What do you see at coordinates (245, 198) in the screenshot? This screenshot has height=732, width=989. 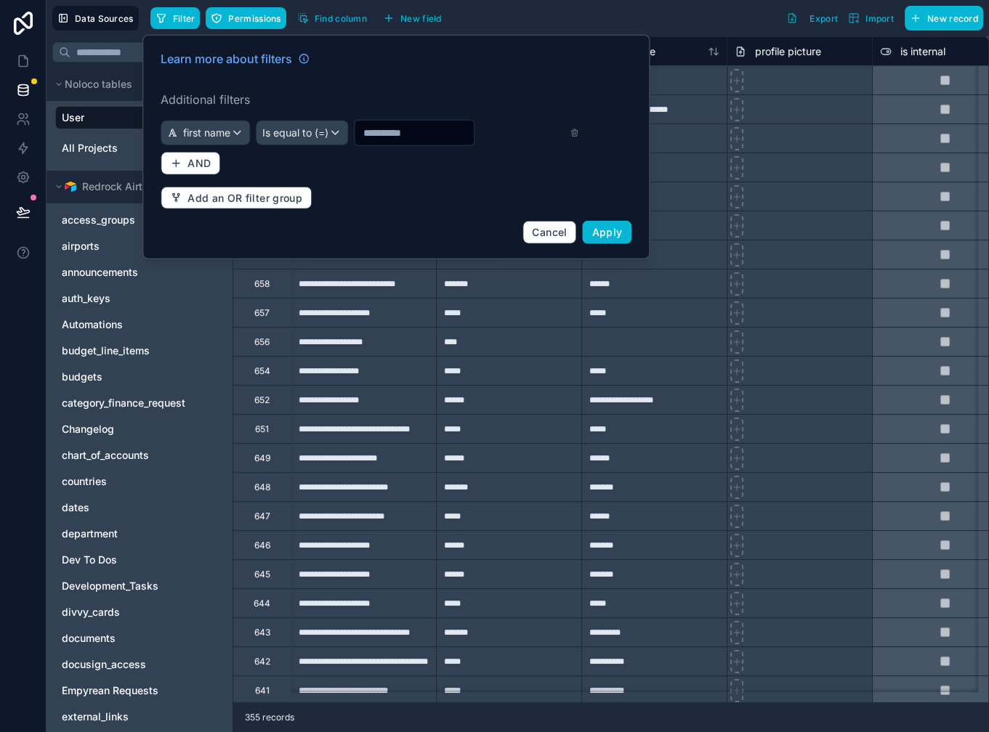 I see `span: Add an OR filter group` at bounding box center [245, 198].